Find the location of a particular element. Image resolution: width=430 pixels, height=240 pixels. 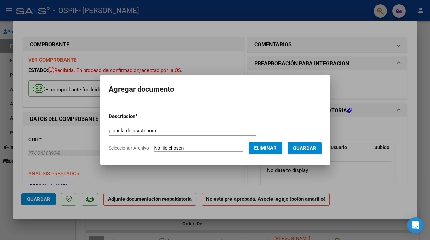

span: Eliminar is located at coordinates (265, 148).